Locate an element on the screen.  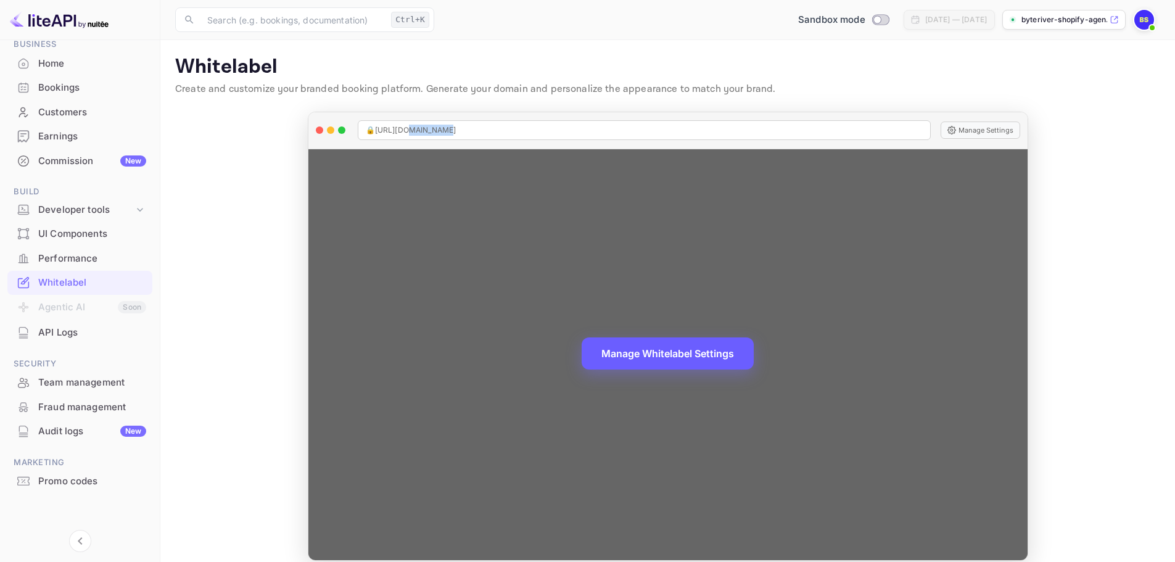
a: Home is located at coordinates (80, 63).